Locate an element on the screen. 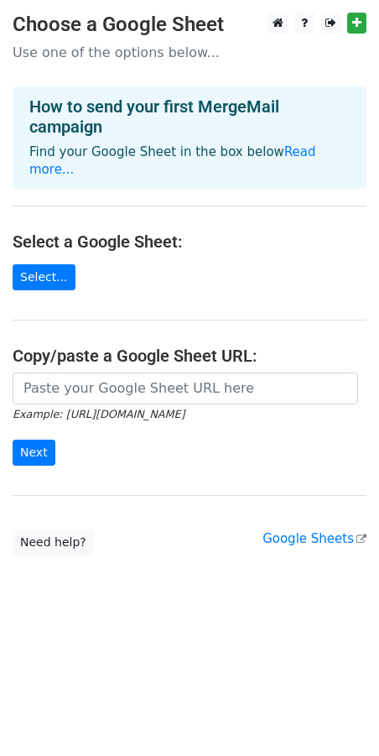 This screenshot has width=379, height=756. h4: Copy/paste a Google Sheet URL: is located at coordinates (190, 356).